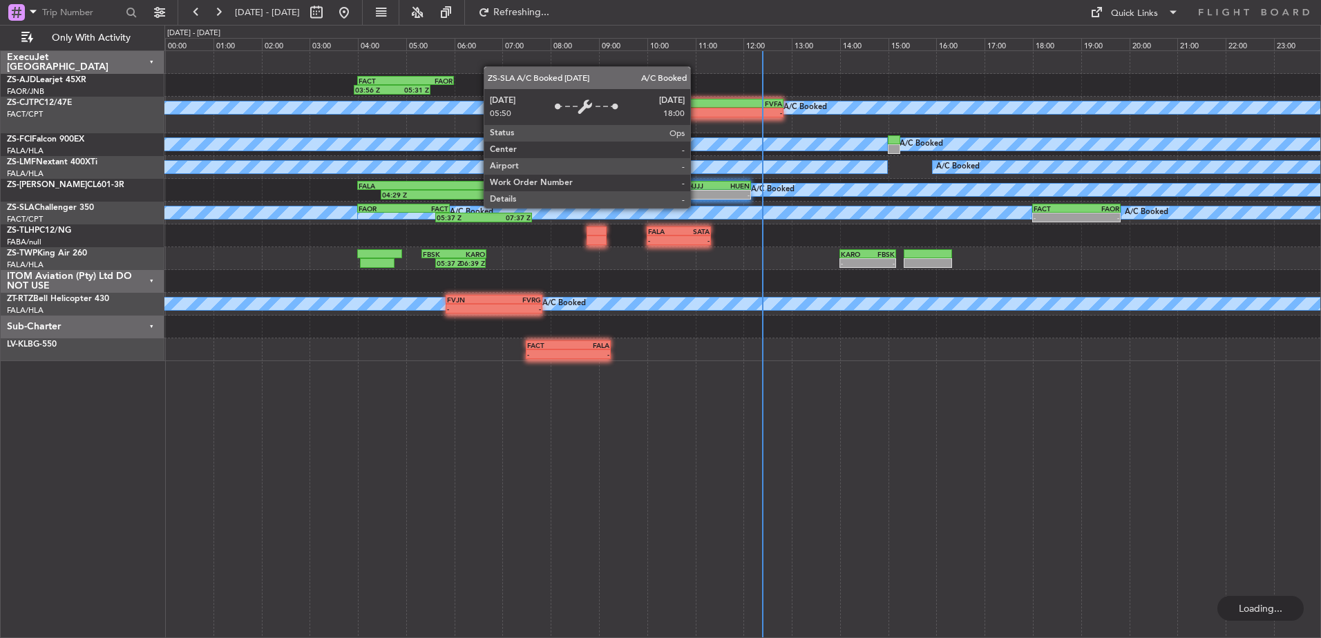 The image size is (1321, 638). Describe the element at coordinates (768, 44) in the screenshot. I see `div: 12:00` at that location.